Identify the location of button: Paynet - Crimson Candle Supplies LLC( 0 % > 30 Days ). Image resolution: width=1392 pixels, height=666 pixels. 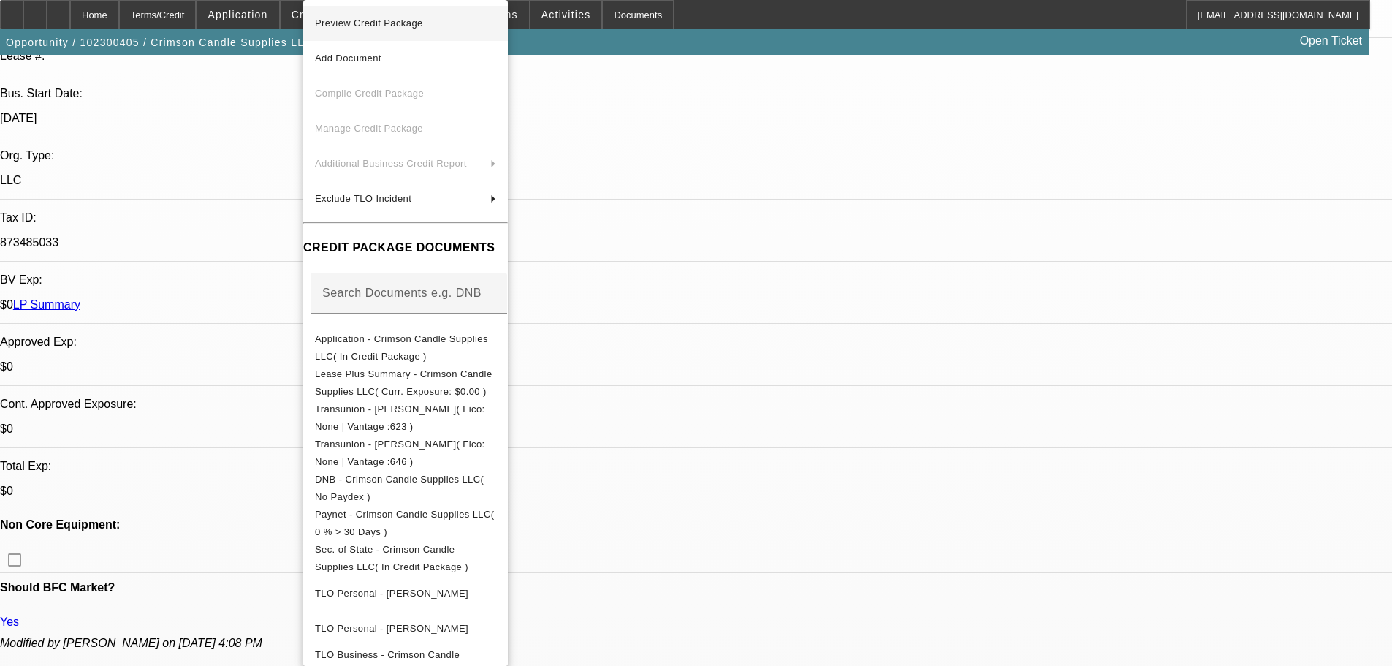
(406, 523).